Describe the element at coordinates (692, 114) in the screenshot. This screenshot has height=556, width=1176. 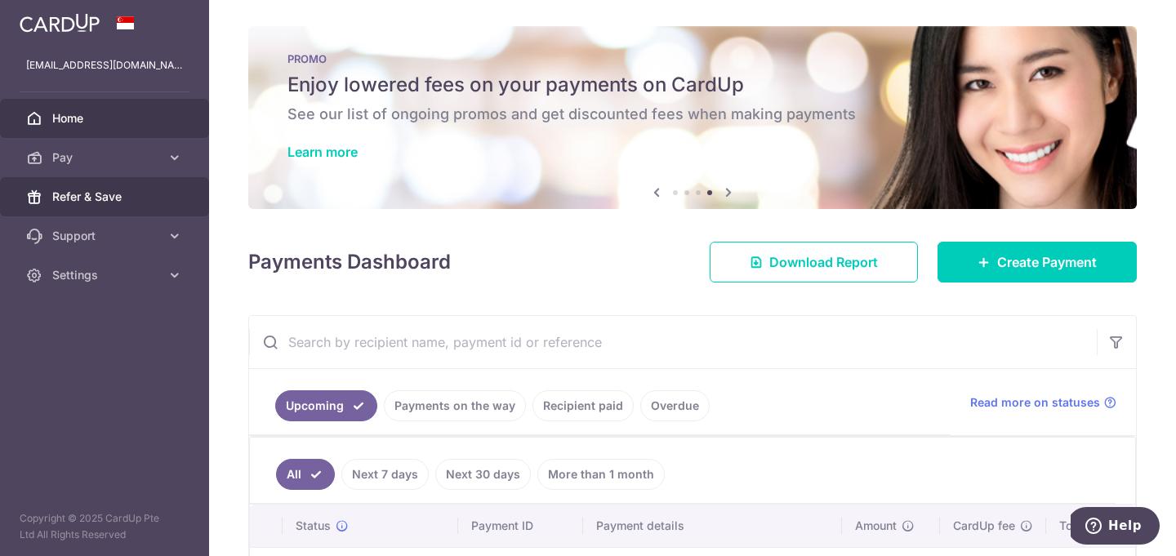
I see `h6: See our list of ongoing promos and get discounted fees when making payments` at that location.